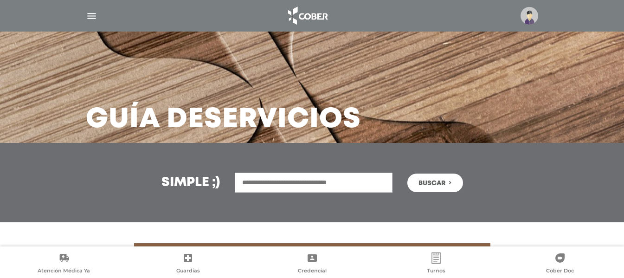  Describe the element at coordinates (312, 257) in the screenshot. I see `a: > Cómo empezar a usar el servicio` at that location.